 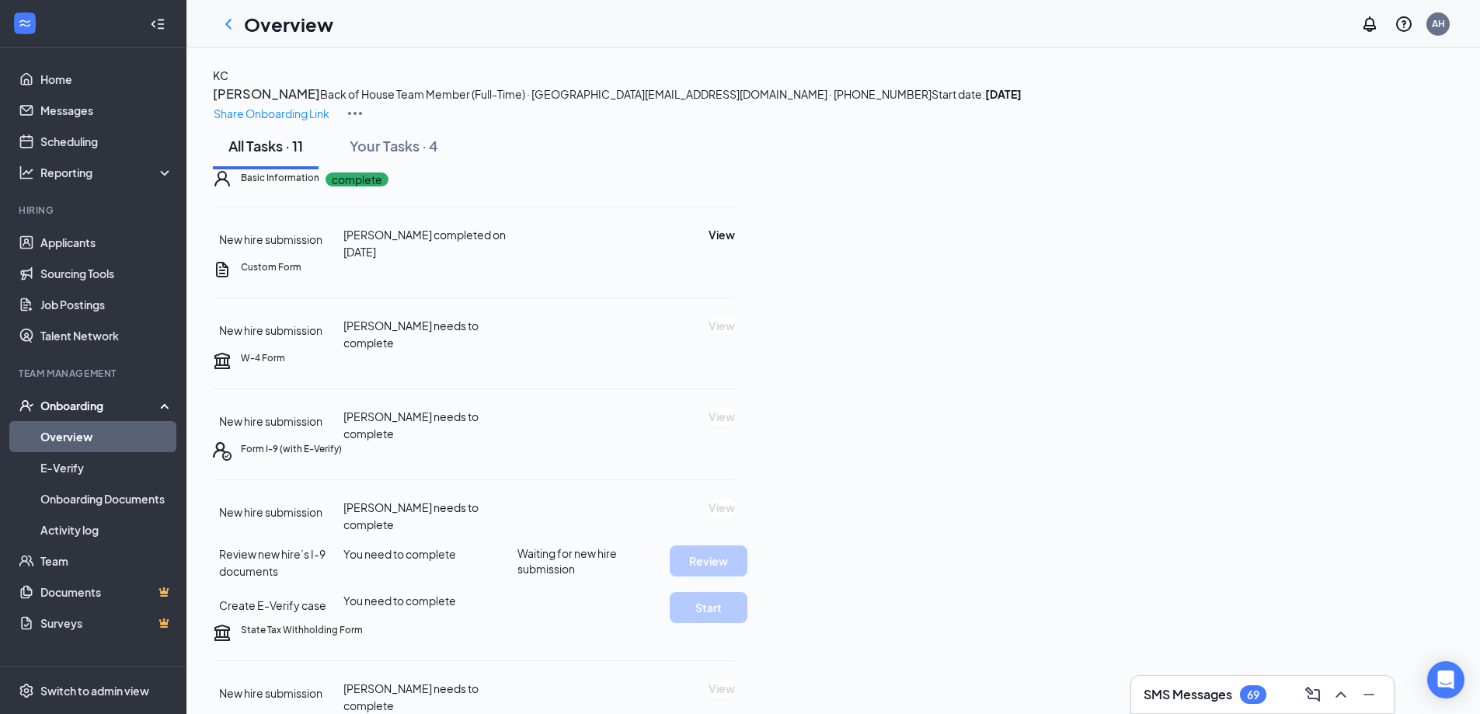 What do you see at coordinates (106, 79) in the screenshot?
I see `a: Home` at bounding box center [106, 79].